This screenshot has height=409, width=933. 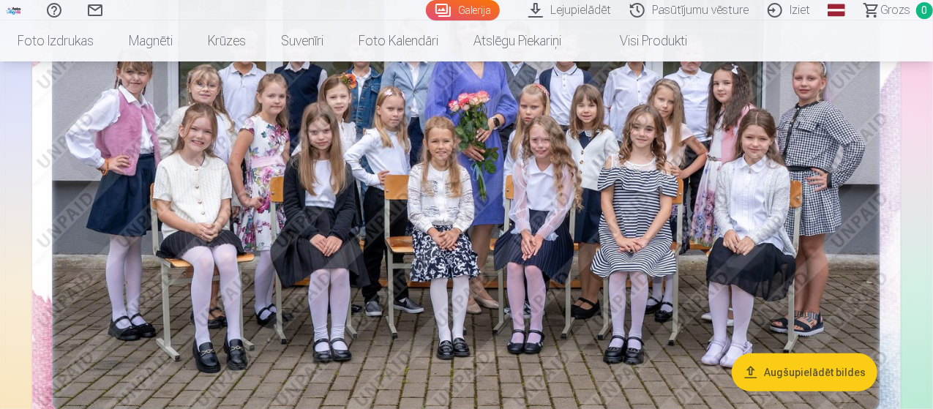 I want to click on button: Augšupielādēt bildes, so click(x=804, y=372).